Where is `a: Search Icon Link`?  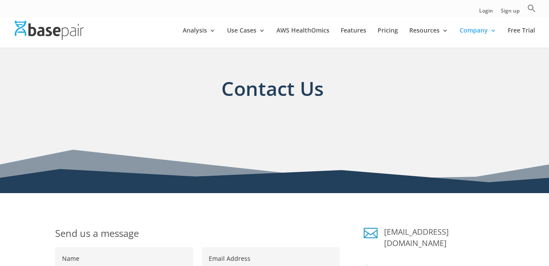
a: Search Icon Link is located at coordinates (531, 10).